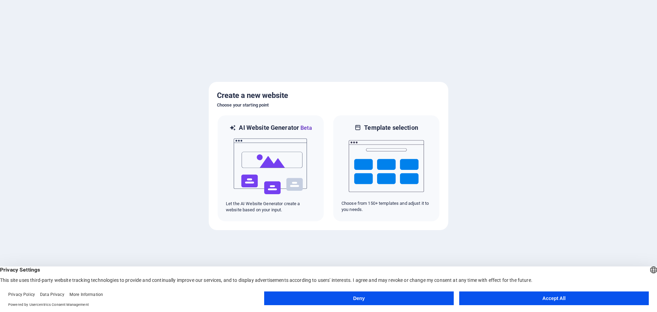 The image size is (657, 312). What do you see at coordinates (271, 168) in the screenshot?
I see `div: AI Website GeneratorBetaaiLet the AI Website Generator create a website based on your input.` at bounding box center [271, 168].